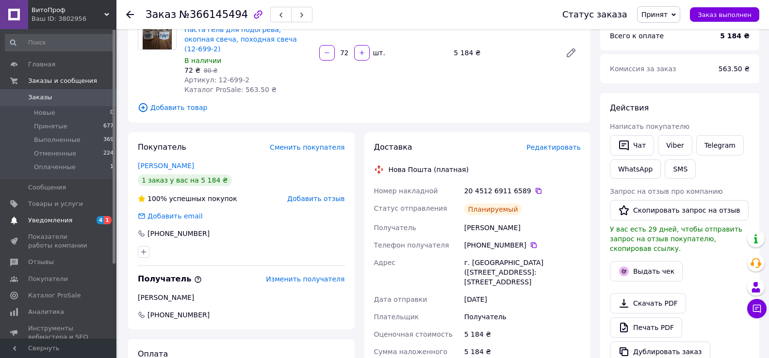 The image size is (769, 358). I want to click on span: Принятые, so click(50, 127).